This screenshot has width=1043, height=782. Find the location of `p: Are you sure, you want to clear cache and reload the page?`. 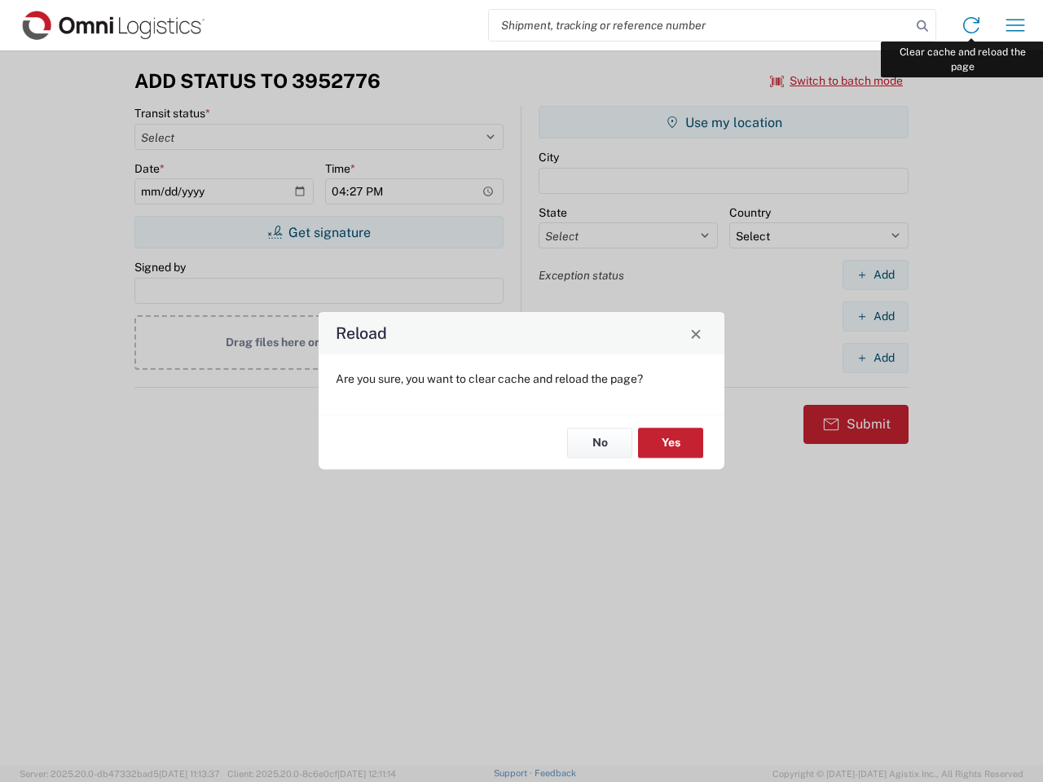

p: Are you sure, you want to clear cache and reload the page? is located at coordinates (522, 379).